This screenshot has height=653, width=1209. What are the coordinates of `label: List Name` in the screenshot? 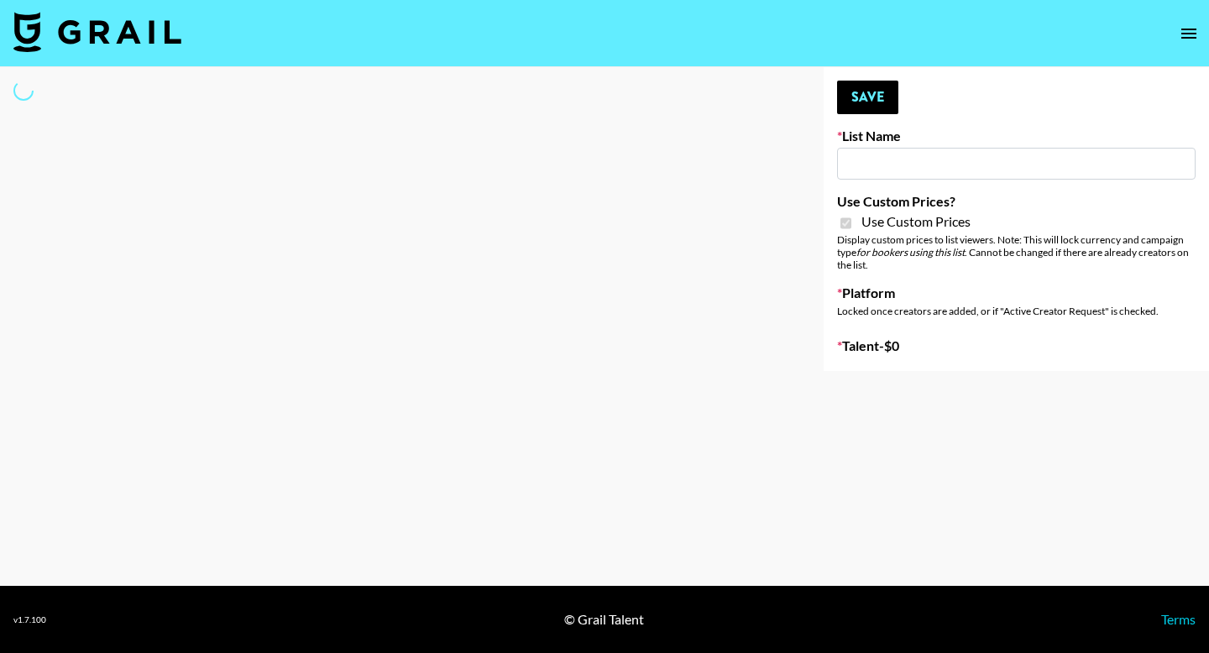 It's located at (1016, 136).